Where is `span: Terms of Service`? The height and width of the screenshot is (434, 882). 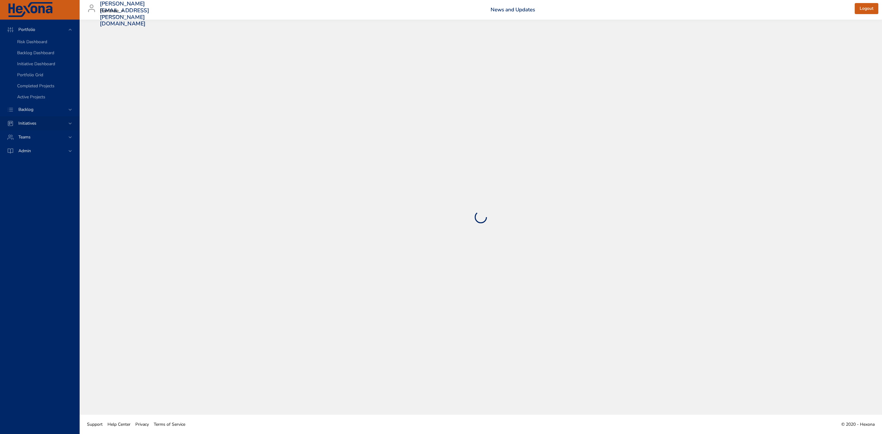
span: Terms of Service is located at coordinates (169, 424).